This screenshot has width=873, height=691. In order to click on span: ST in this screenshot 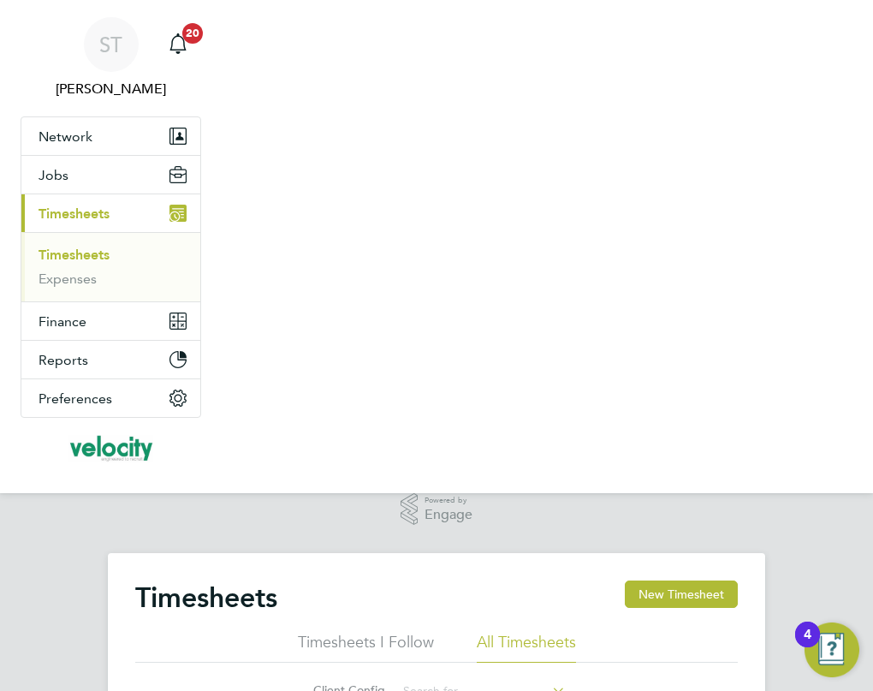, I will do `click(110, 45)`.